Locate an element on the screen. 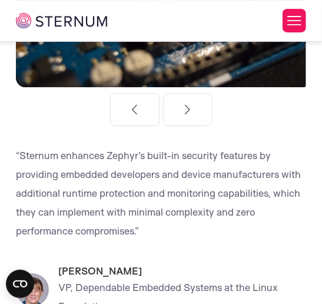 Image resolution: width=322 pixels, height=304 pixels. button: Previous is located at coordinates (135, 110).